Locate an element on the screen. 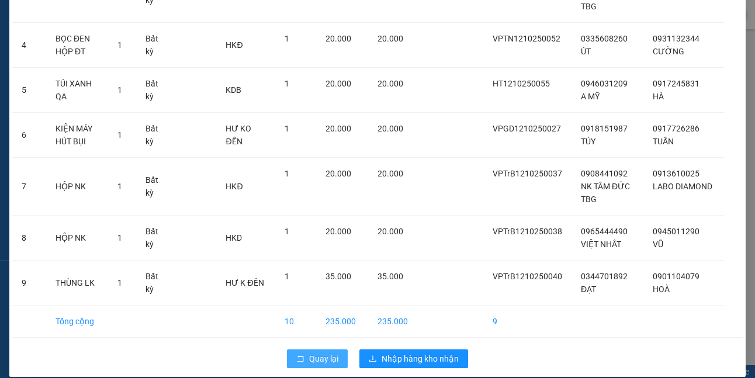  td: Tổng cộng is located at coordinates (77, 321).